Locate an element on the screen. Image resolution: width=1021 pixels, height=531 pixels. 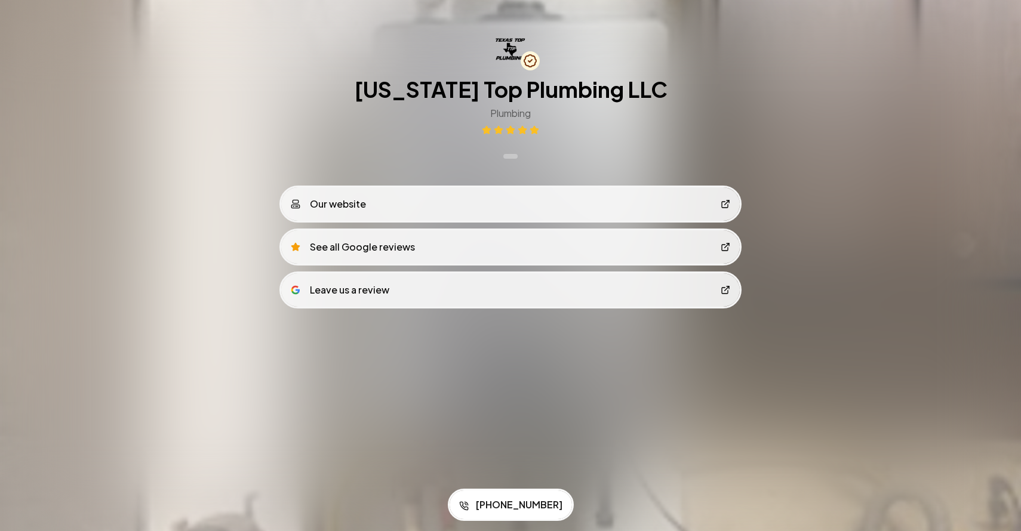
img: google logo is located at coordinates (296, 290).